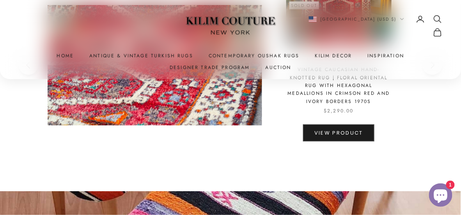 The height and width of the screenshot is (215, 461). Describe the element at coordinates (339, 85) in the screenshot. I see `a: Vintage Caucasian Hand-Knotted Rug | Floral Oriental Rug with Hexagonal Medallions in Crimson Red...` at that location.